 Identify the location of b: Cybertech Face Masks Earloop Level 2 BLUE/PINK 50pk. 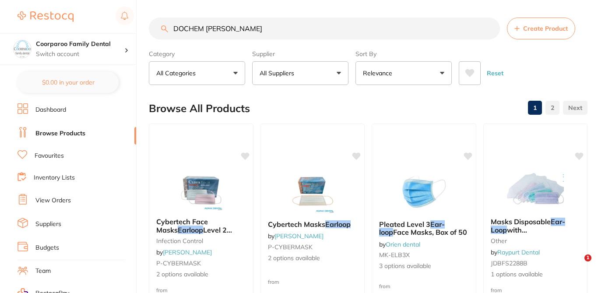
(201, 226).